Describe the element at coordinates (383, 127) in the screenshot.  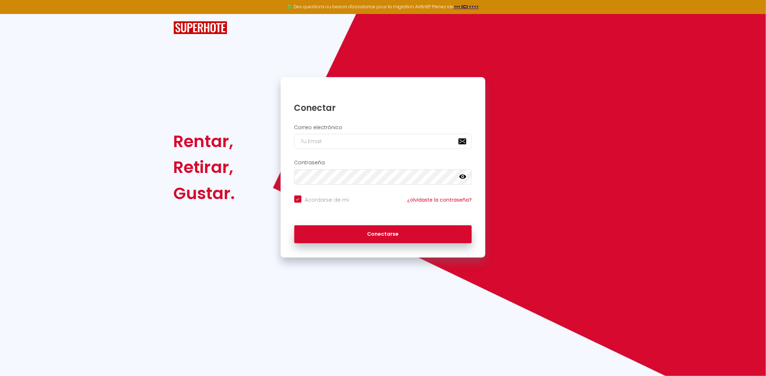
I see `h2: Correo electrónico` at that location.